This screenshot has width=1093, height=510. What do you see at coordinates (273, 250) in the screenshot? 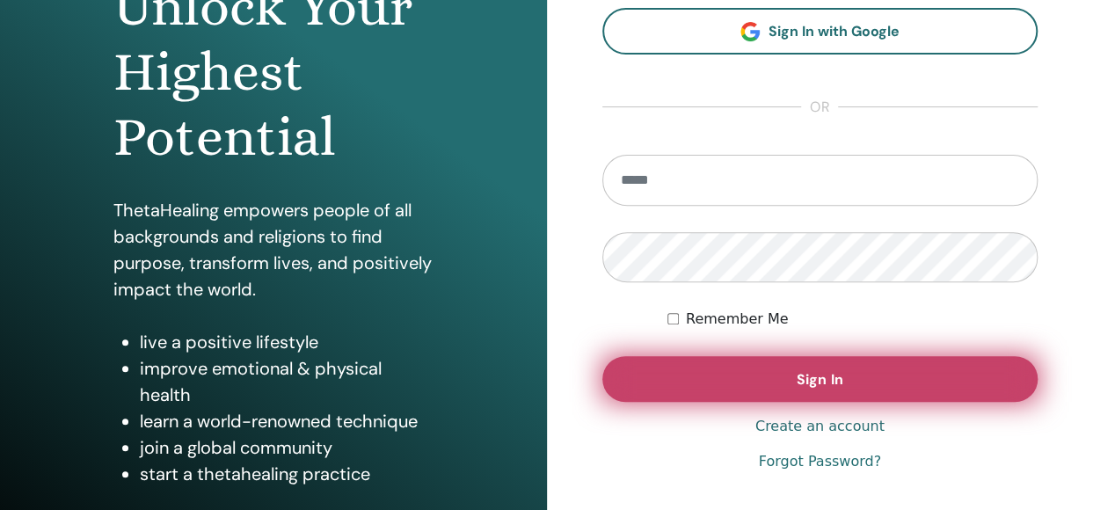
I see `p: ThetaHealing empowers people of all backgrounds and religions to find purpose, transform lives, a...` at bounding box center [273, 250].